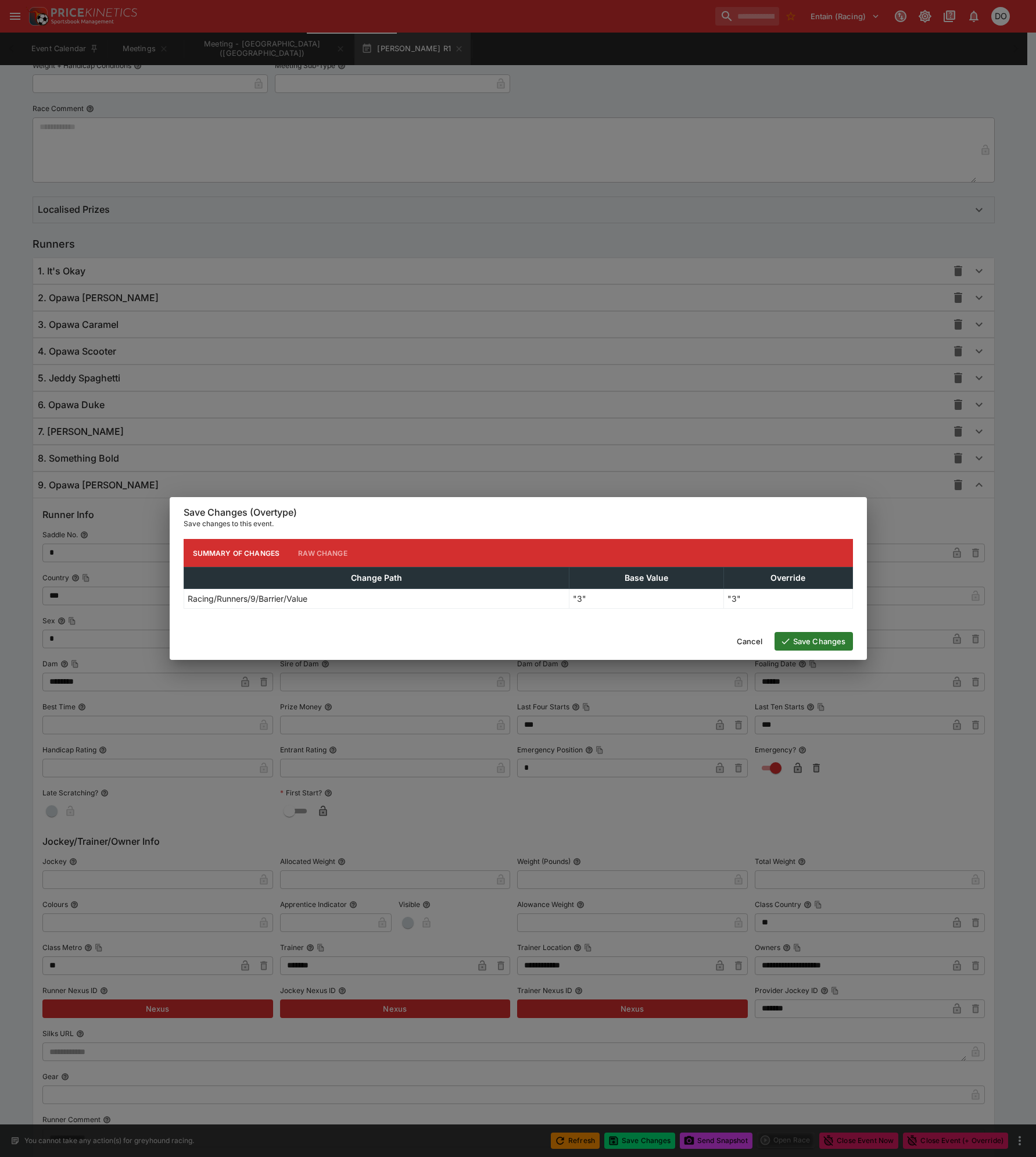  I want to click on th: Override, so click(788, 578).